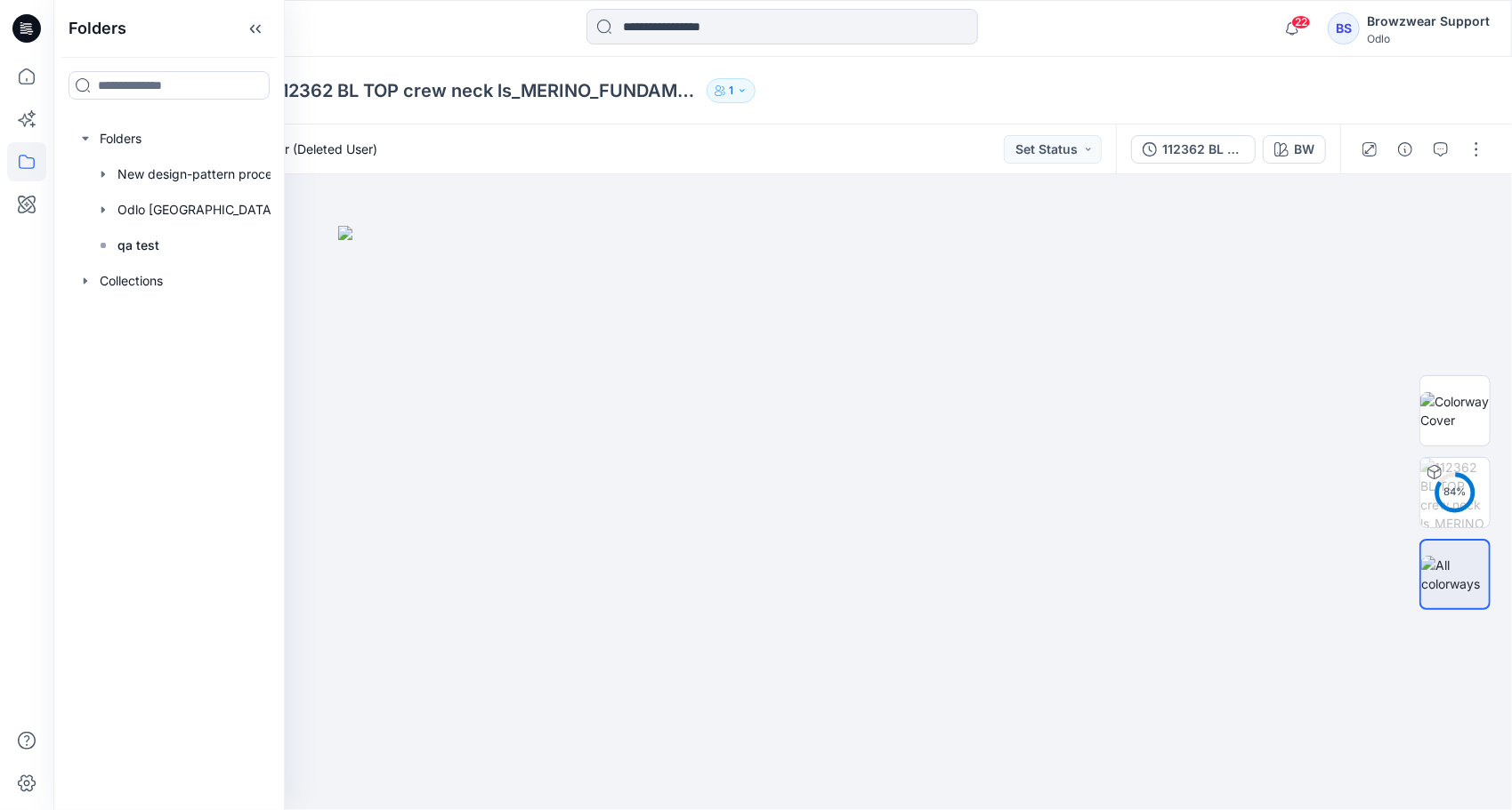  Describe the element at coordinates (486, 91) in the screenshot. I see `p: 112362 BL TOP crew neck ls_MERINO_FUNDAMENTALS_SMS_3D (9) 11.9` at that location.